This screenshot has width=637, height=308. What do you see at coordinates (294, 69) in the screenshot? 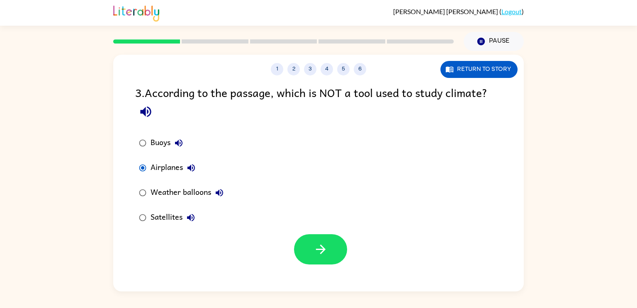
I see `button: 2` at bounding box center [294, 69].